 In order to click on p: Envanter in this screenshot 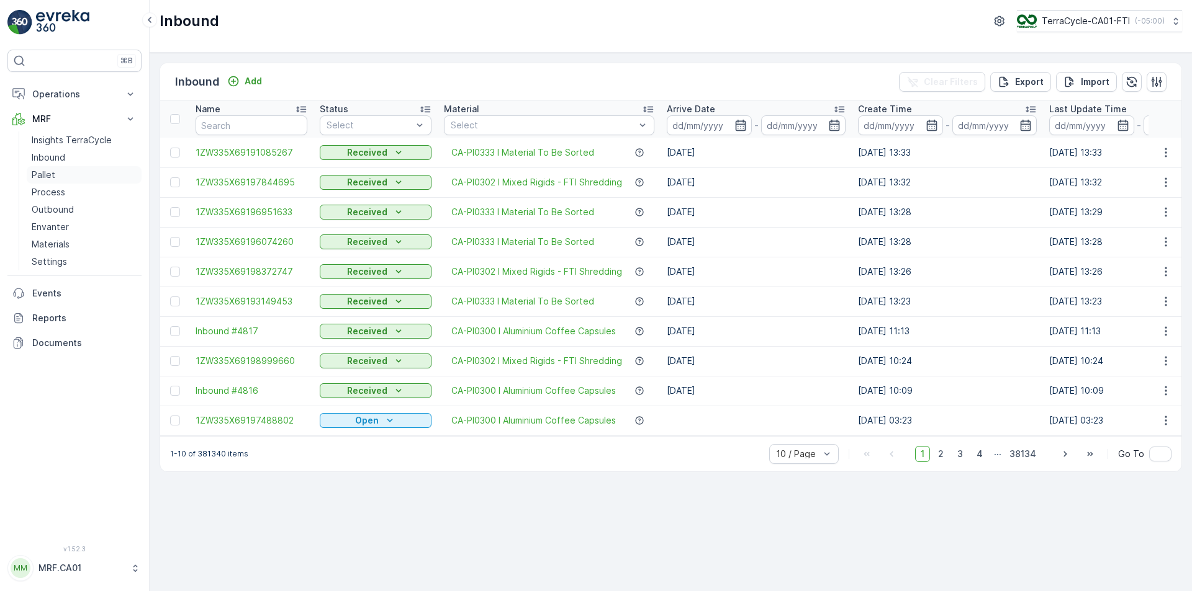, I will do `click(50, 227)`.